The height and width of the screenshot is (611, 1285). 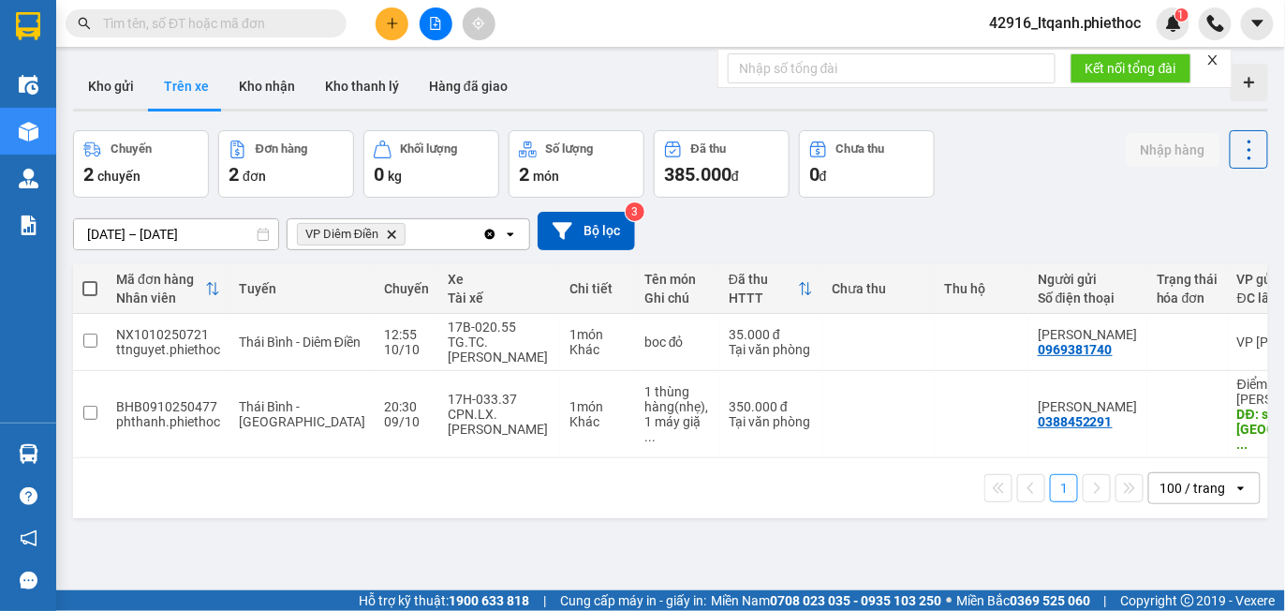 What do you see at coordinates (1087, 334) in the screenshot?
I see `div: Anh Thủy` at bounding box center [1087, 334].